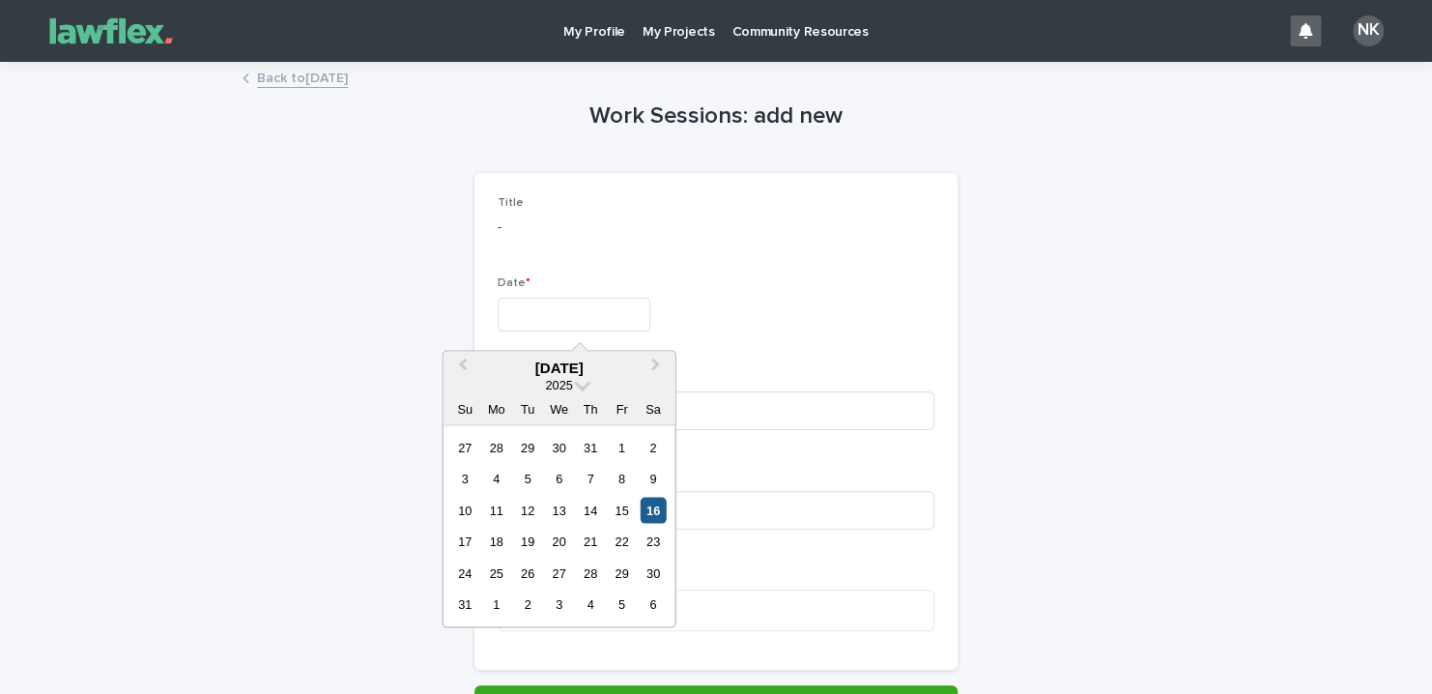  Describe the element at coordinates (558, 409) in the screenshot. I see `div: We` at that location.